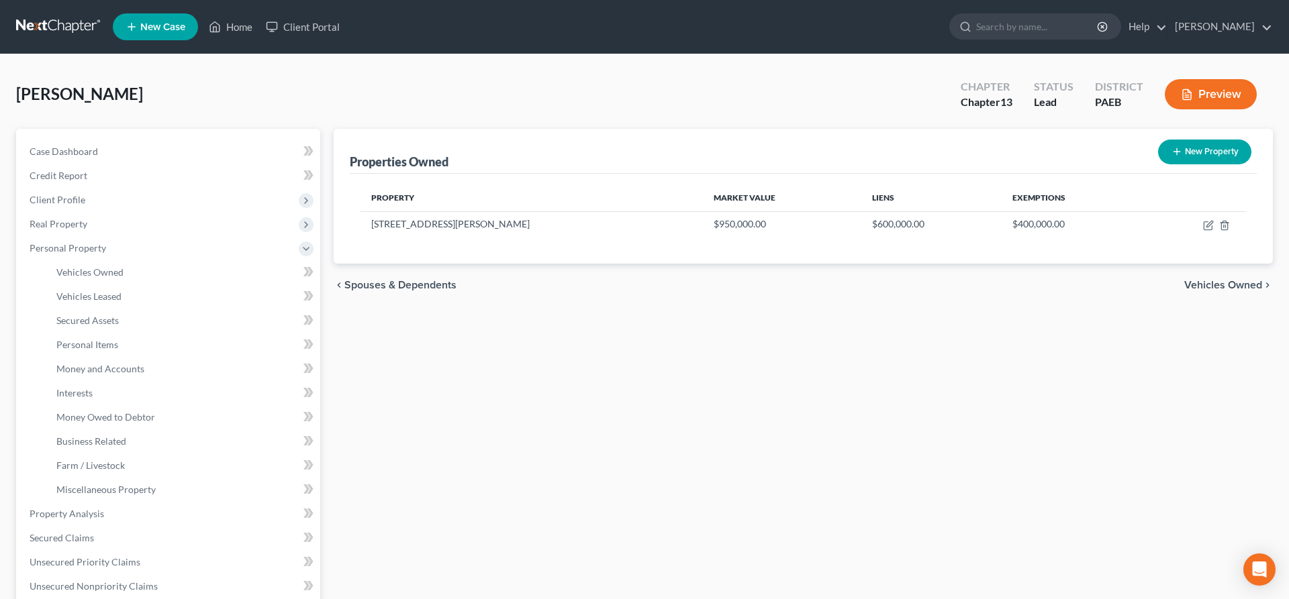 The height and width of the screenshot is (599, 1289). Describe the element at coordinates (339, 285) in the screenshot. I see `i: chevron_left` at that location.